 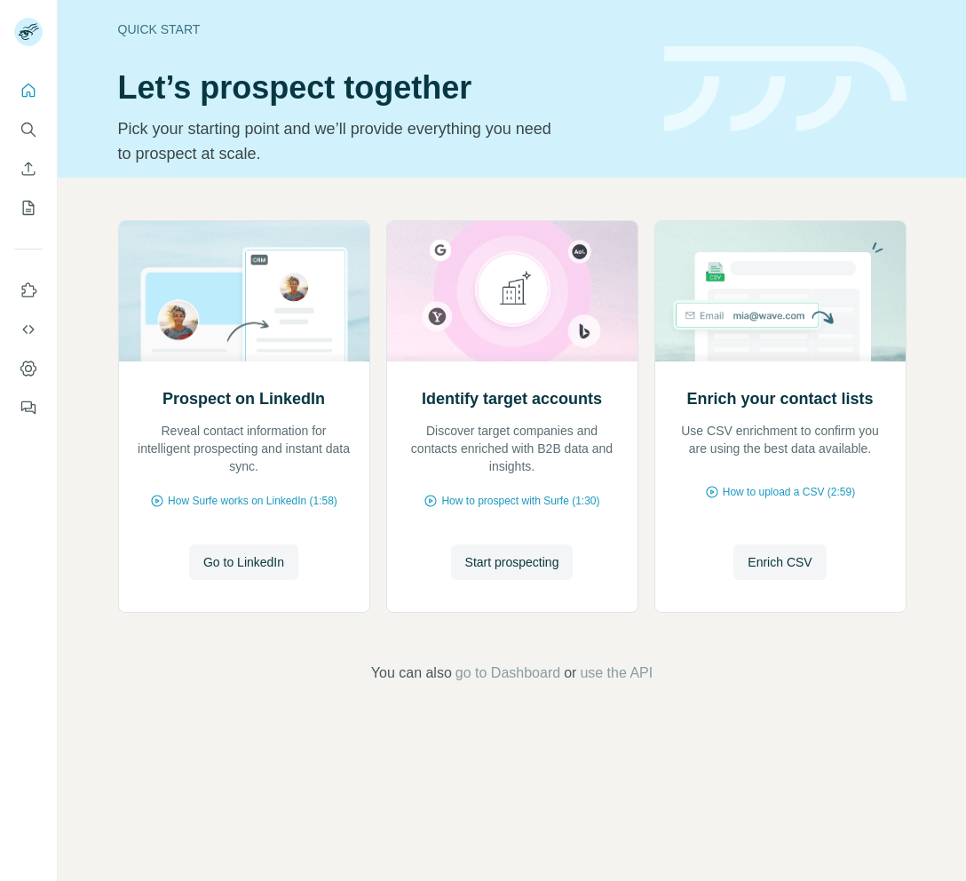 What do you see at coordinates (508, 673) in the screenshot?
I see `span: go to Dashboard` at bounding box center [508, 673].